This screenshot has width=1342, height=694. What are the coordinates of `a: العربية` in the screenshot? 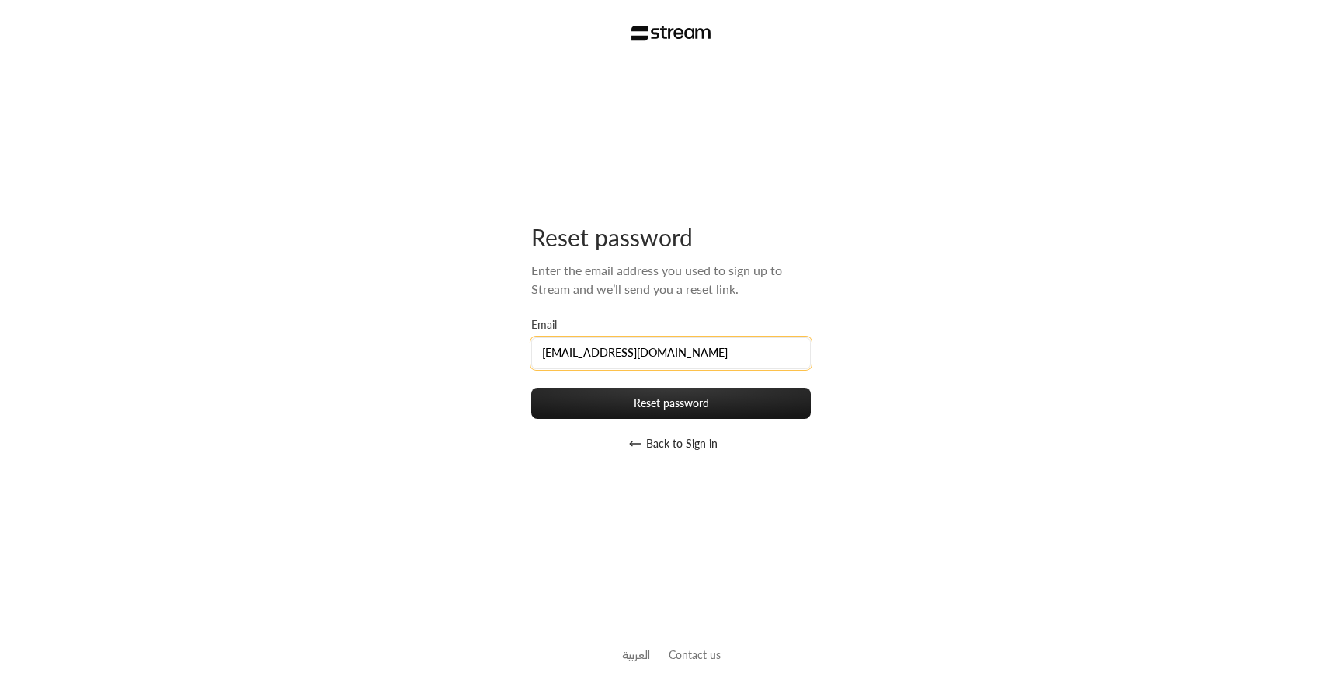 It's located at (636, 654).